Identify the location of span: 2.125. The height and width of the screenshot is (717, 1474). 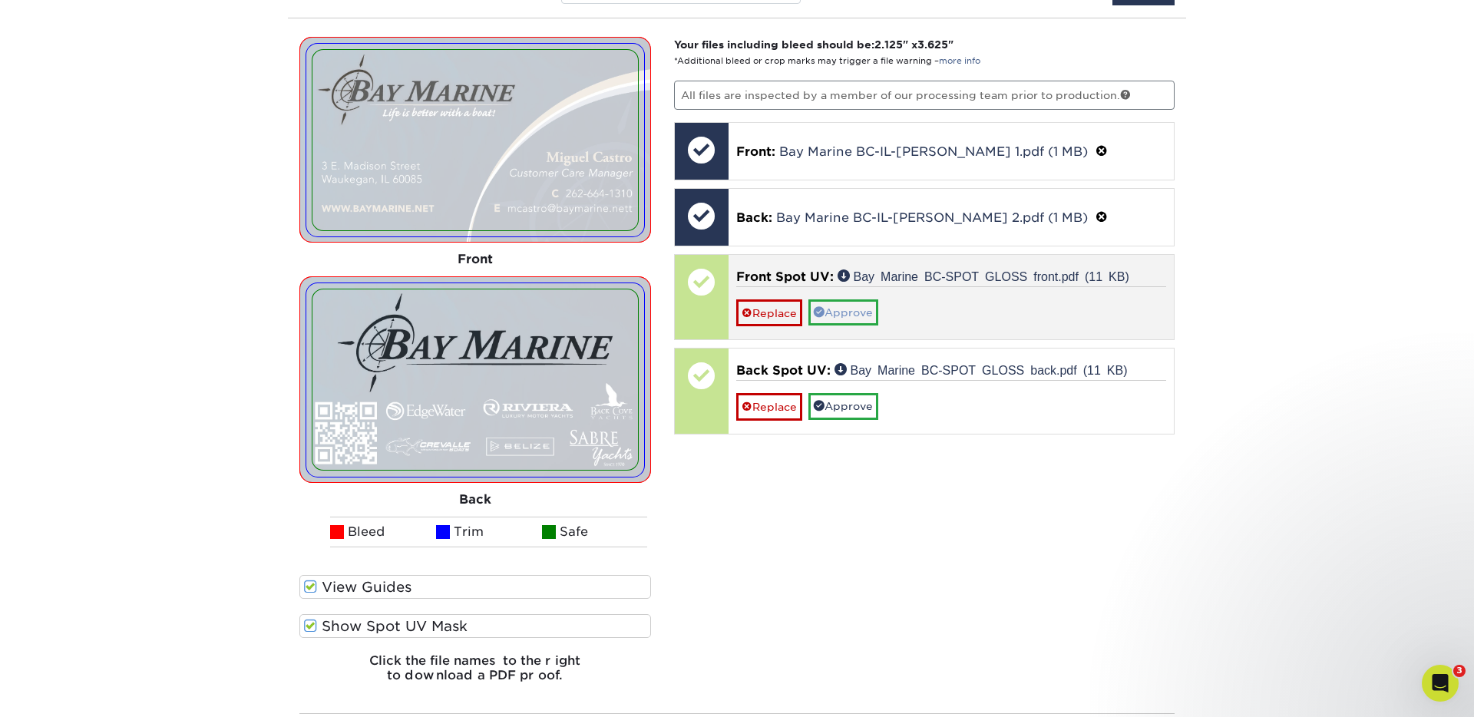
(888, 45).